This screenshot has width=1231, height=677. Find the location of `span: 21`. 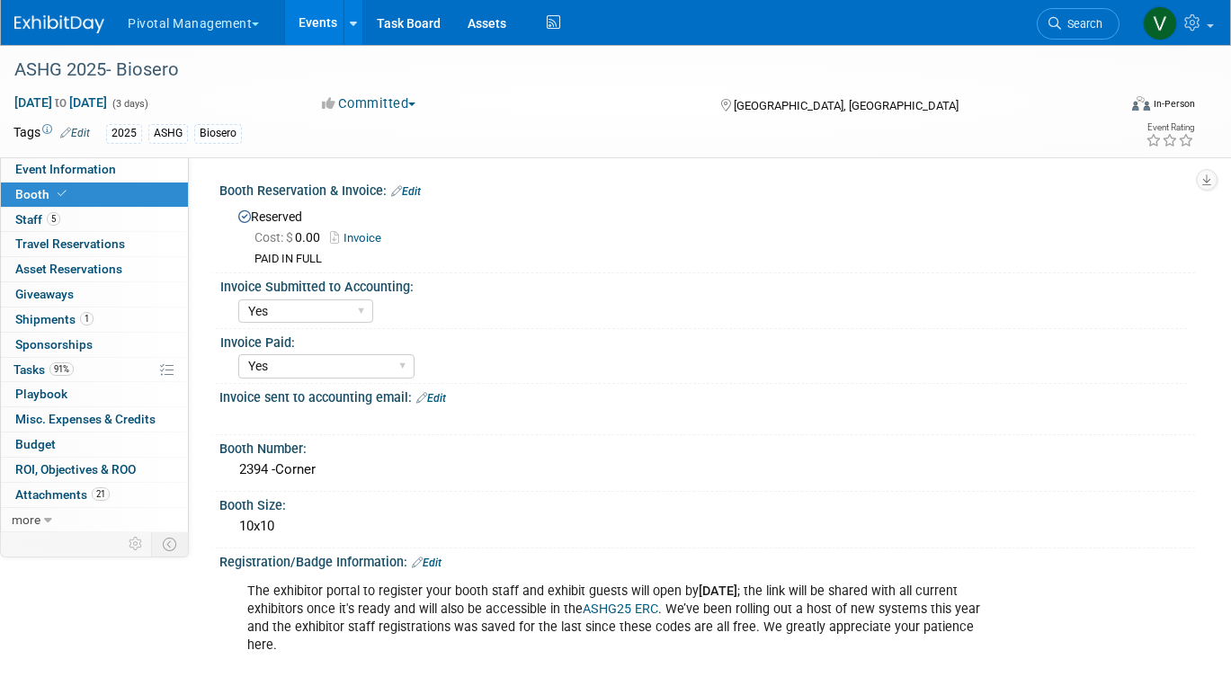

span: 21 is located at coordinates (101, 494).